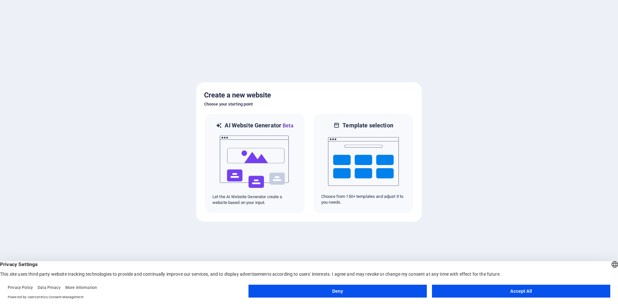 The height and width of the screenshot is (304, 618). What do you see at coordinates (255, 163) in the screenshot?
I see `div: AI Website GeneratorBetaaiLet the AI Website Generator create a website based on your input.` at bounding box center [255, 163].